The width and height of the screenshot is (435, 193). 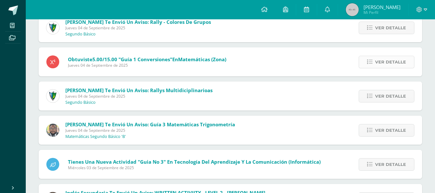 What do you see at coordinates (53, 130) in the screenshot?
I see `img: 712781701cd376c1a616437b5c60ae46.png` at bounding box center [53, 130].